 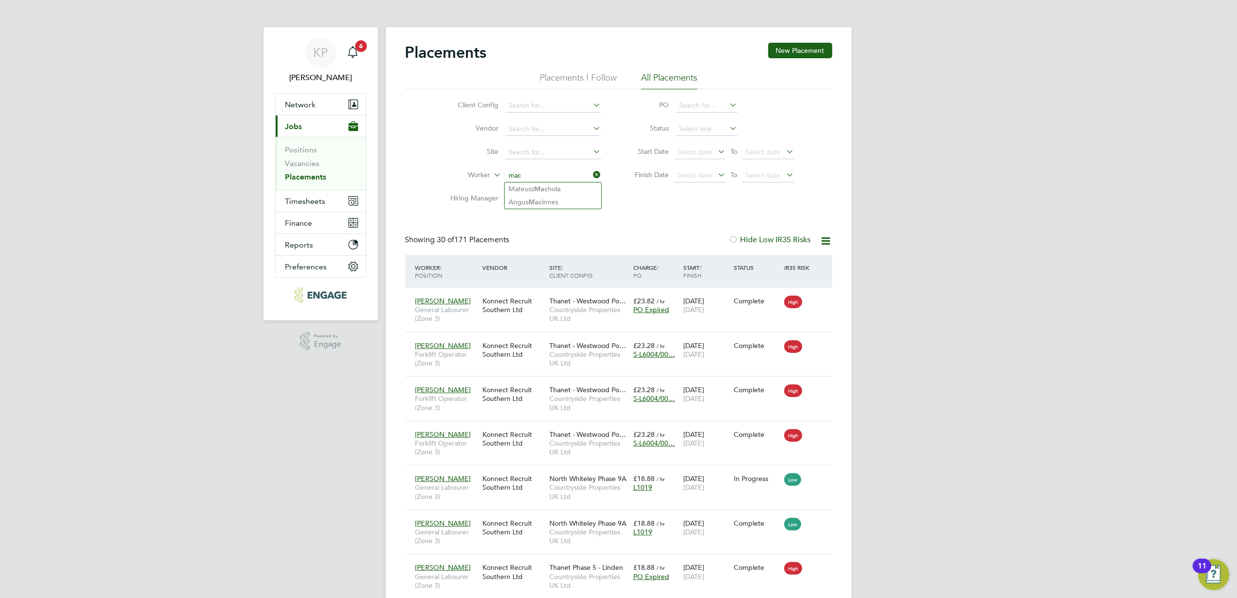 I want to click on img: konnectrecruit-logo-retina.png, so click(x=320, y=295).